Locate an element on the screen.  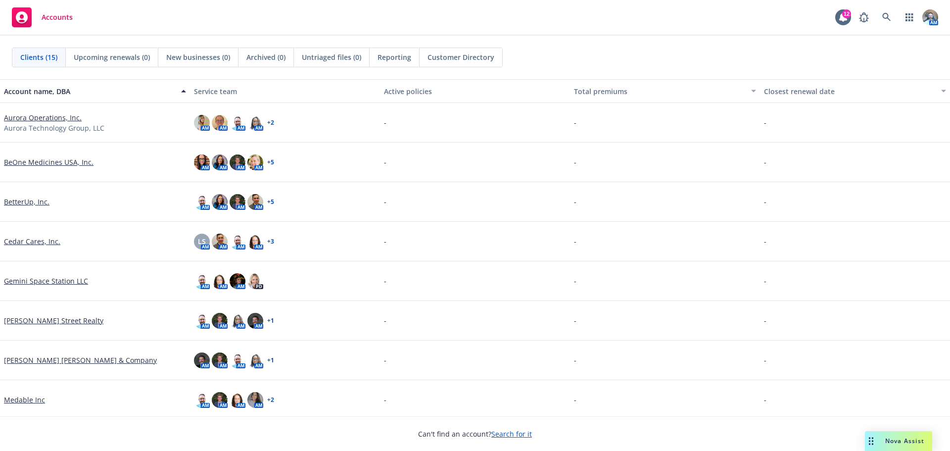
a: Report a Bug is located at coordinates (864, 17).